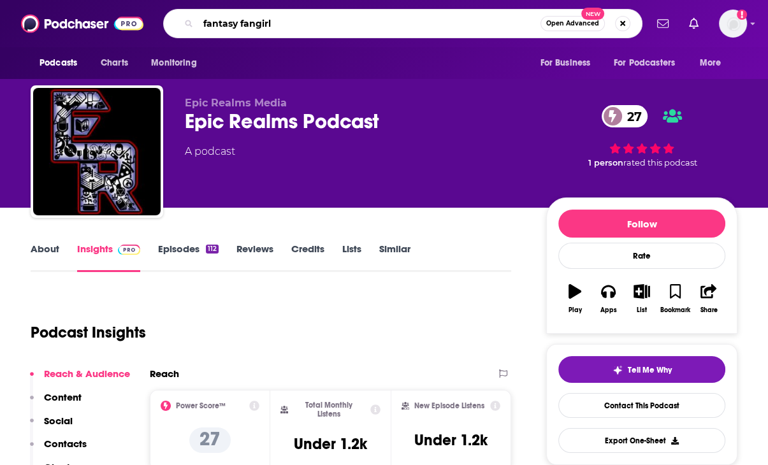  I want to click on button: Show profile menu, so click(733, 24).